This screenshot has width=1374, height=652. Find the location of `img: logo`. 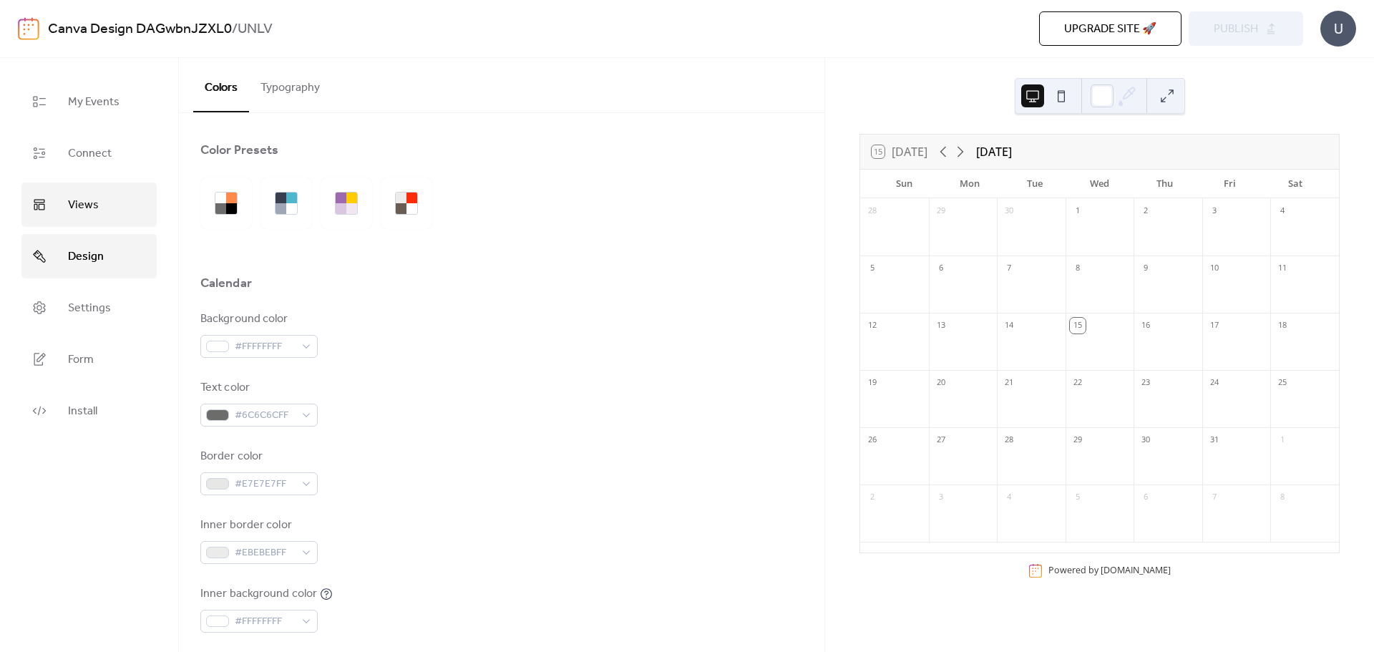

img: logo is located at coordinates (29, 29).